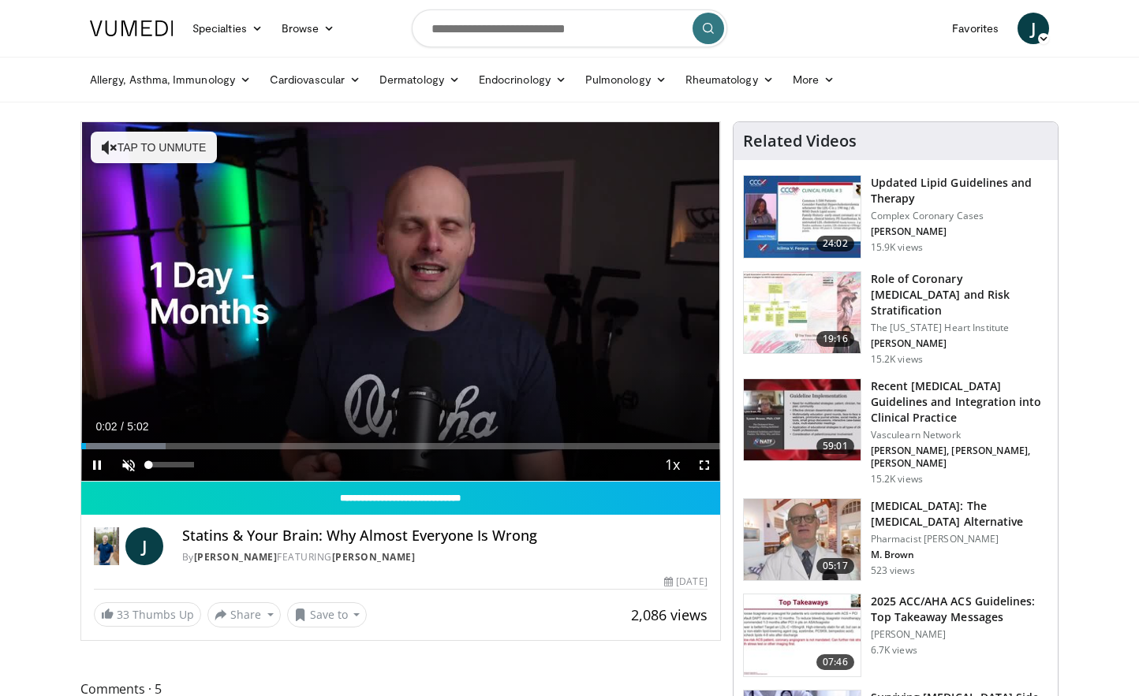 The height and width of the screenshot is (696, 1139). I want to click on p: 15.9K views, so click(897, 248).